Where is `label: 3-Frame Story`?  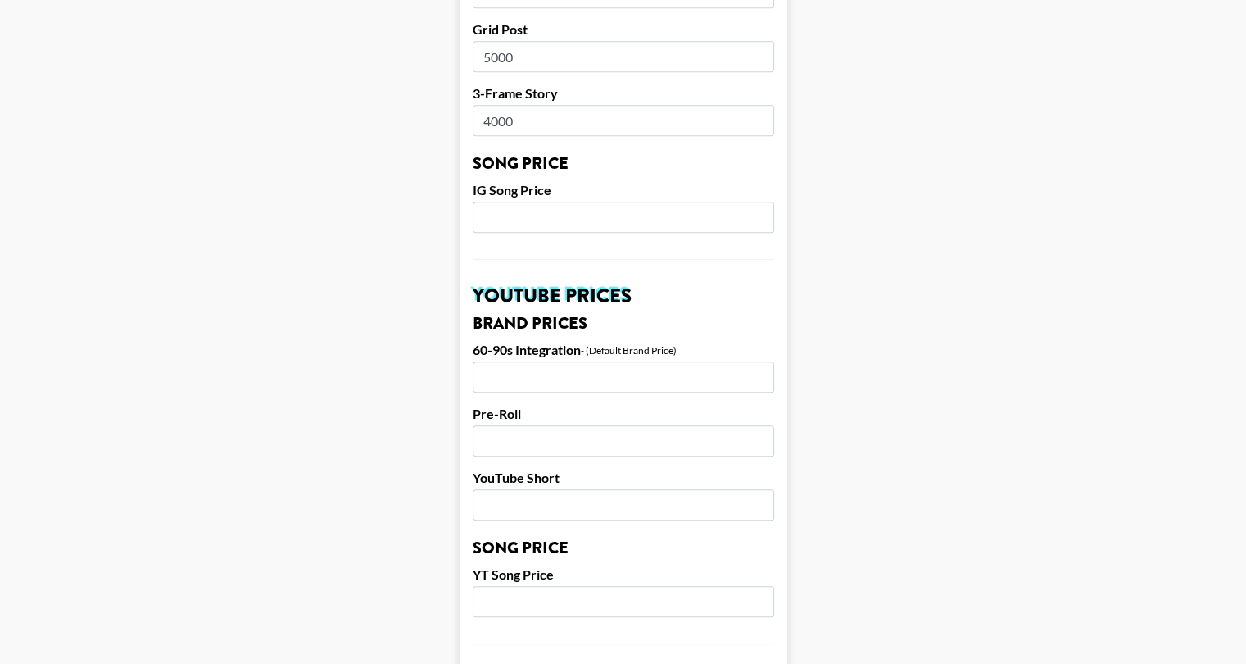
label: 3-Frame Story is located at coordinates (624, 93).